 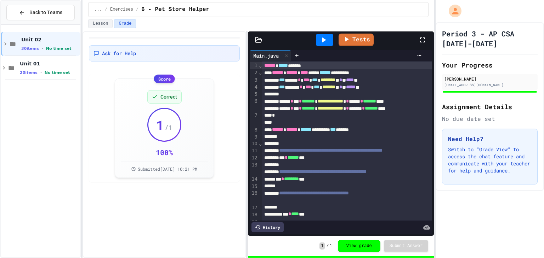 What do you see at coordinates (490, 107) in the screenshot?
I see `h2: Assignment Details` at bounding box center [490, 107].